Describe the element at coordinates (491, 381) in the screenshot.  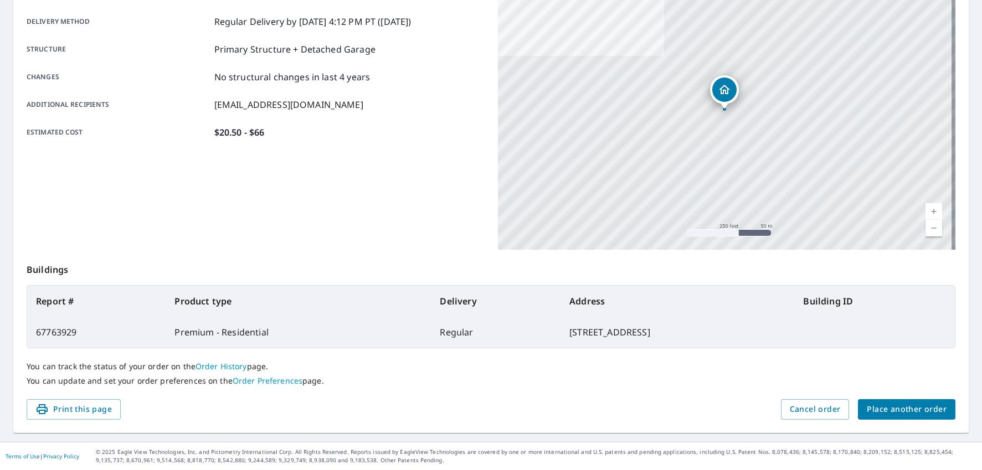
I see `p: You can update and set your order preferences on the page.` at that location.